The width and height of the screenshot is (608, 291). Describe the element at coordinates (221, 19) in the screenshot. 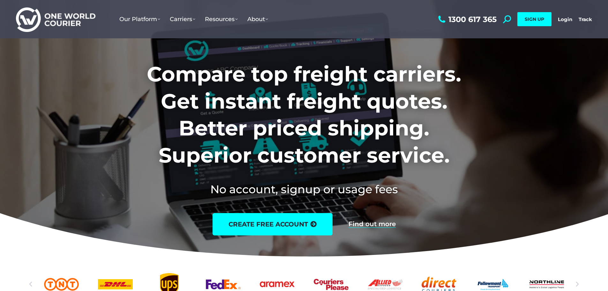

I see `a: Resources` at that location.